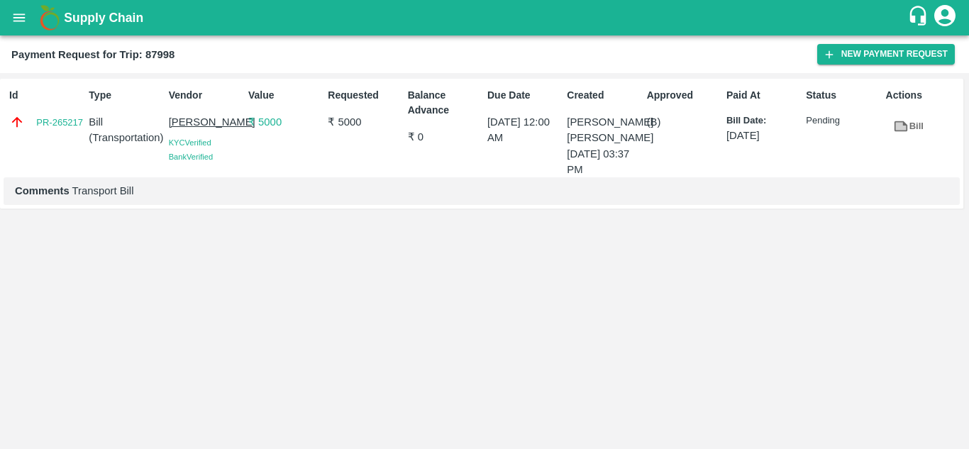 The width and height of the screenshot is (969, 449). What do you see at coordinates (126, 122) in the screenshot?
I see `p: Bill` at bounding box center [126, 122].